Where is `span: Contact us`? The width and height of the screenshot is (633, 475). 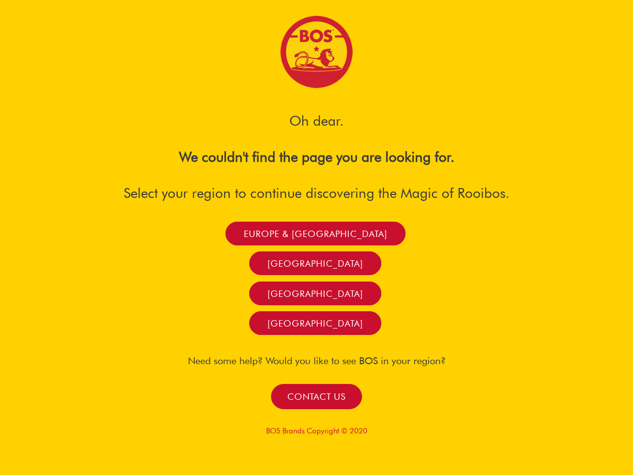 span: Contact us is located at coordinates (316, 396).